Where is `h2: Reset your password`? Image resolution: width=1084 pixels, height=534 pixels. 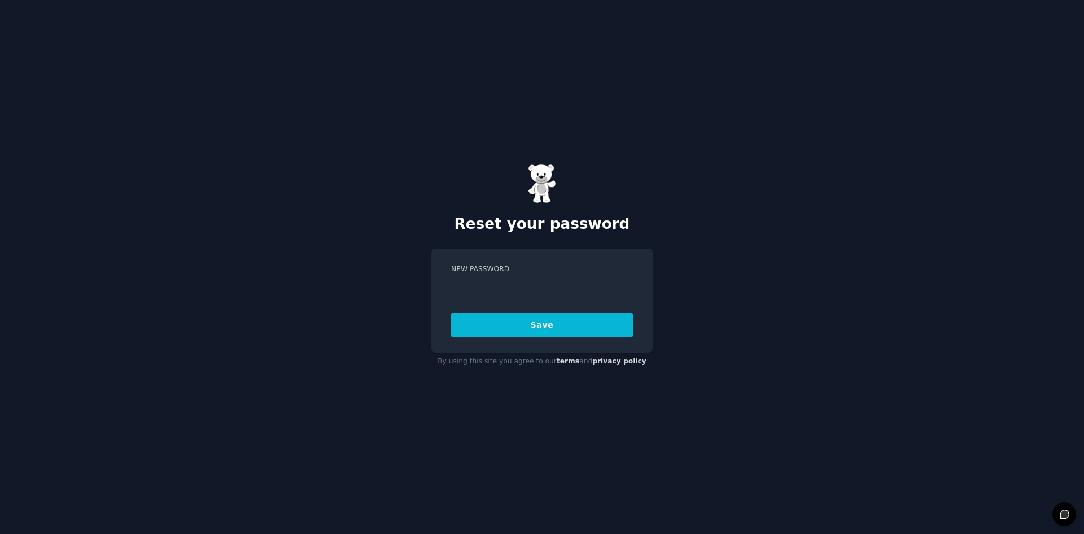 h2: Reset your password is located at coordinates (542, 224).